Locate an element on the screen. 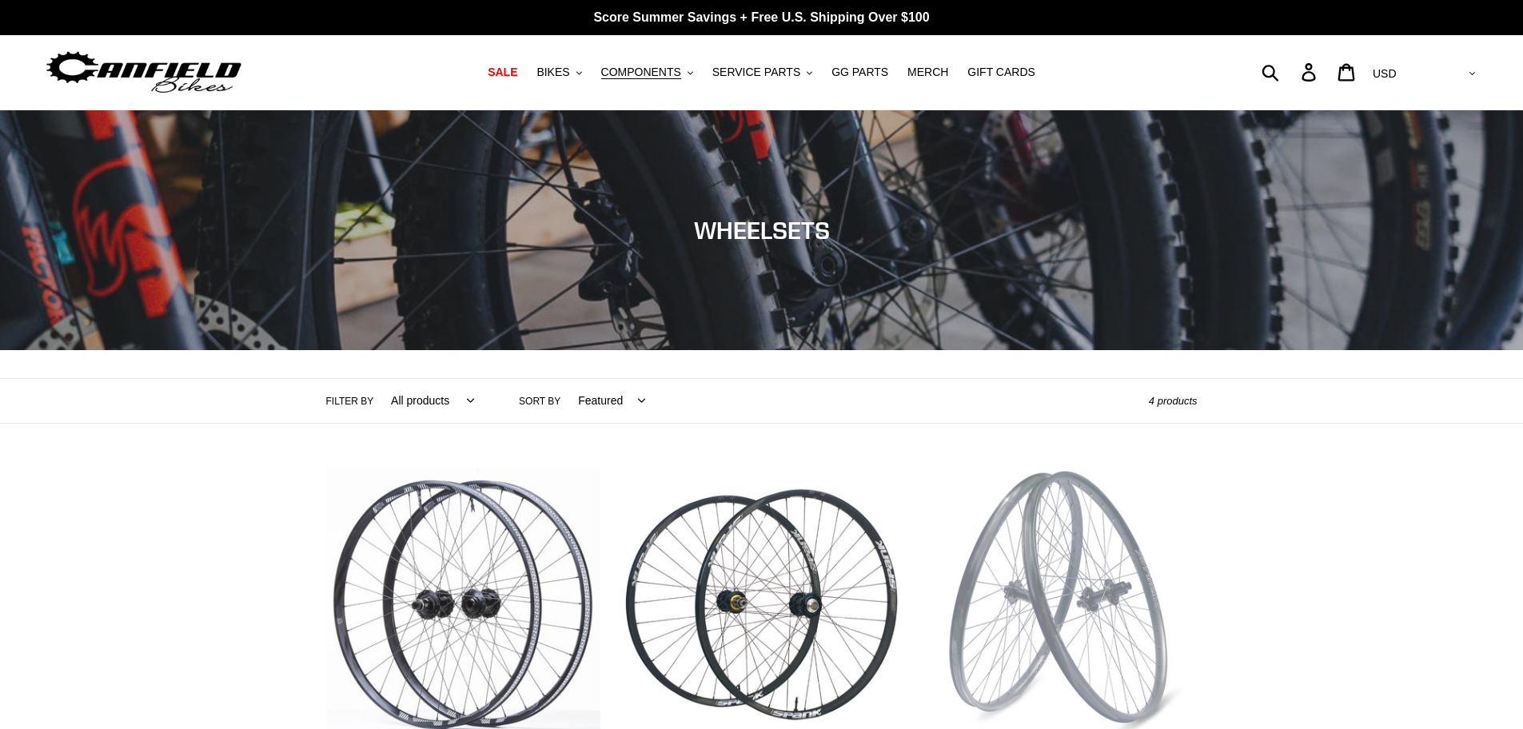 Image resolution: width=1523 pixels, height=729 pixels. span: SERVICE PARTS is located at coordinates (756, 72).